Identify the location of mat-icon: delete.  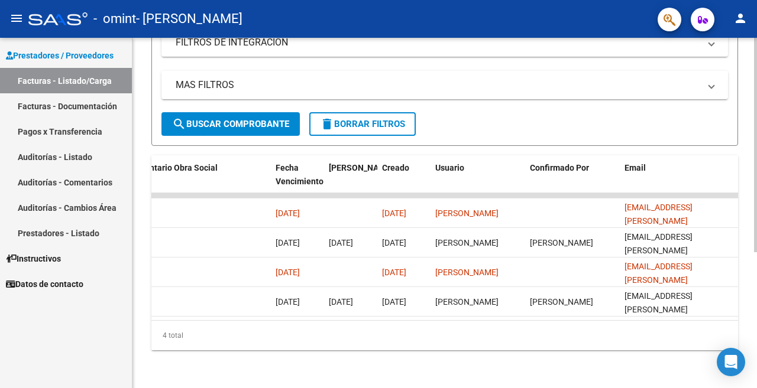
(327, 124).